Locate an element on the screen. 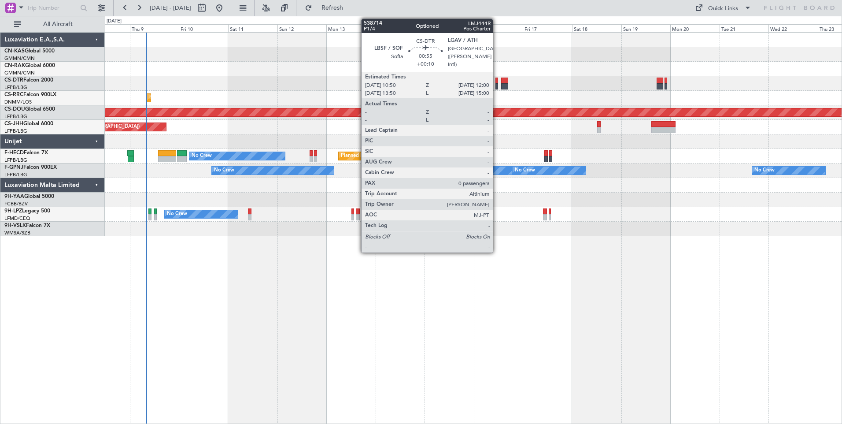  div: Sat 18 is located at coordinates (597, 28).